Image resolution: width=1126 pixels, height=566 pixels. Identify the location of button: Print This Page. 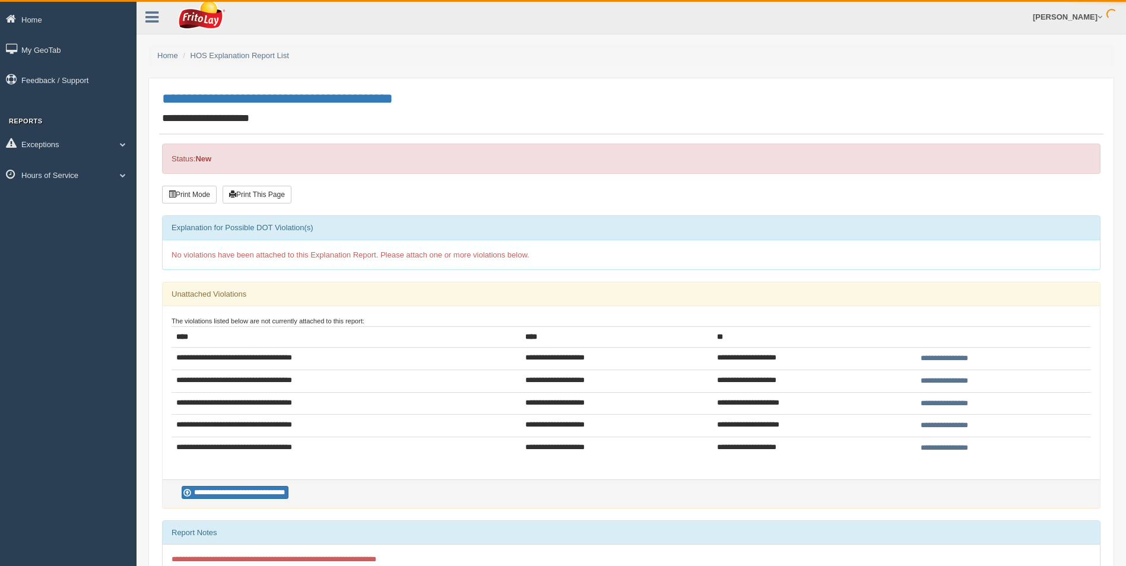
(257, 195).